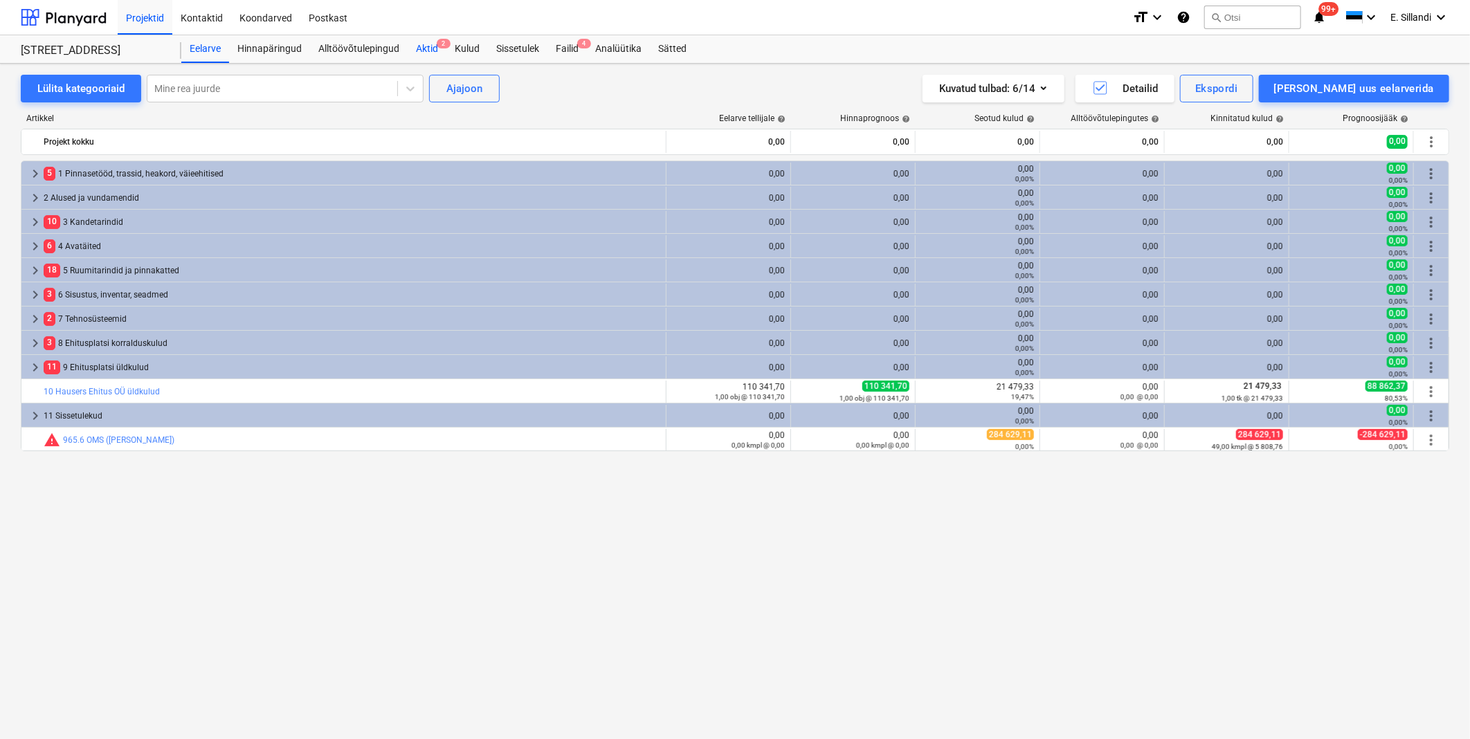 Image resolution: width=1470 pixels, height=739 pixels. What do you see at coordinates (1252, 398) in the screenshot?
I see `small: 1,00 tk @ 21 479,33` at bounding box center [1252, 398].